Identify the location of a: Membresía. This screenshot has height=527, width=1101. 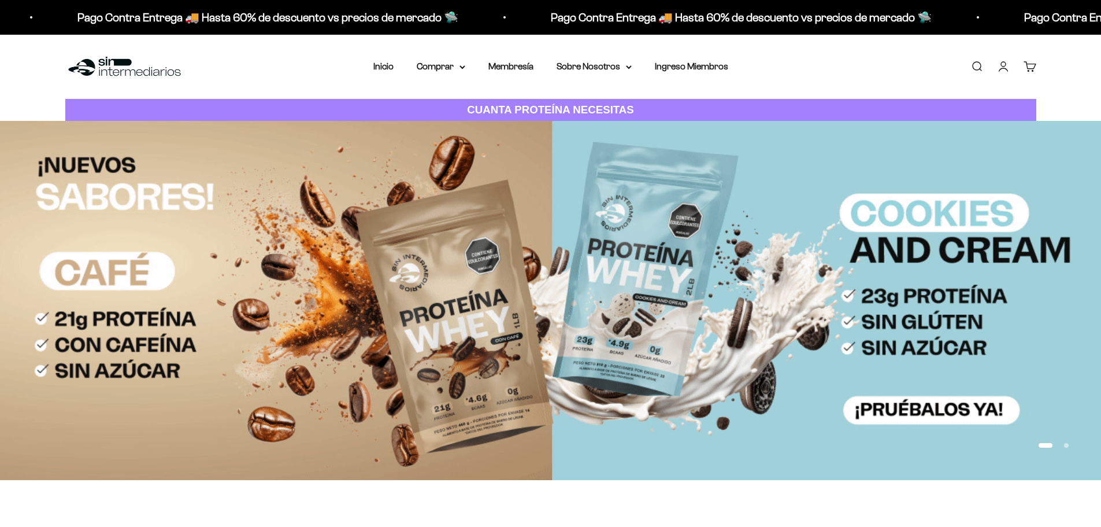
(511, 66).